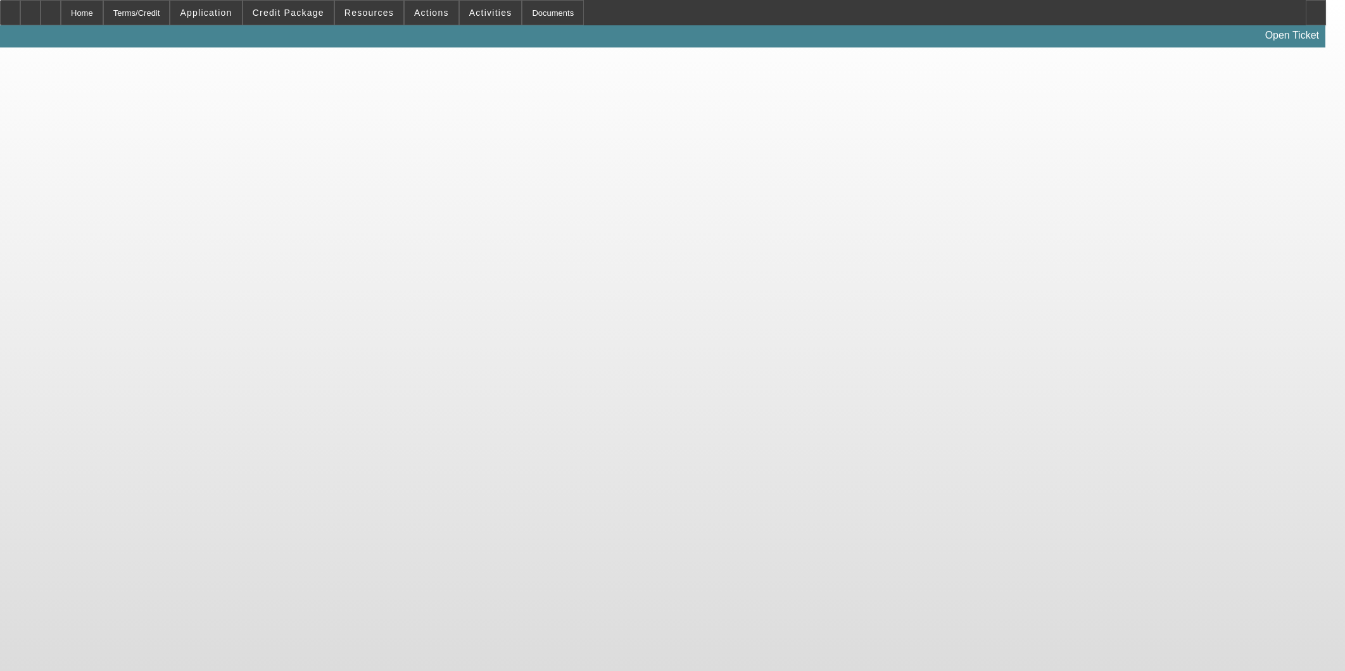  Describe the element at coordinates (369, 13) in the screenshot. I see `button: Resources` at that location.